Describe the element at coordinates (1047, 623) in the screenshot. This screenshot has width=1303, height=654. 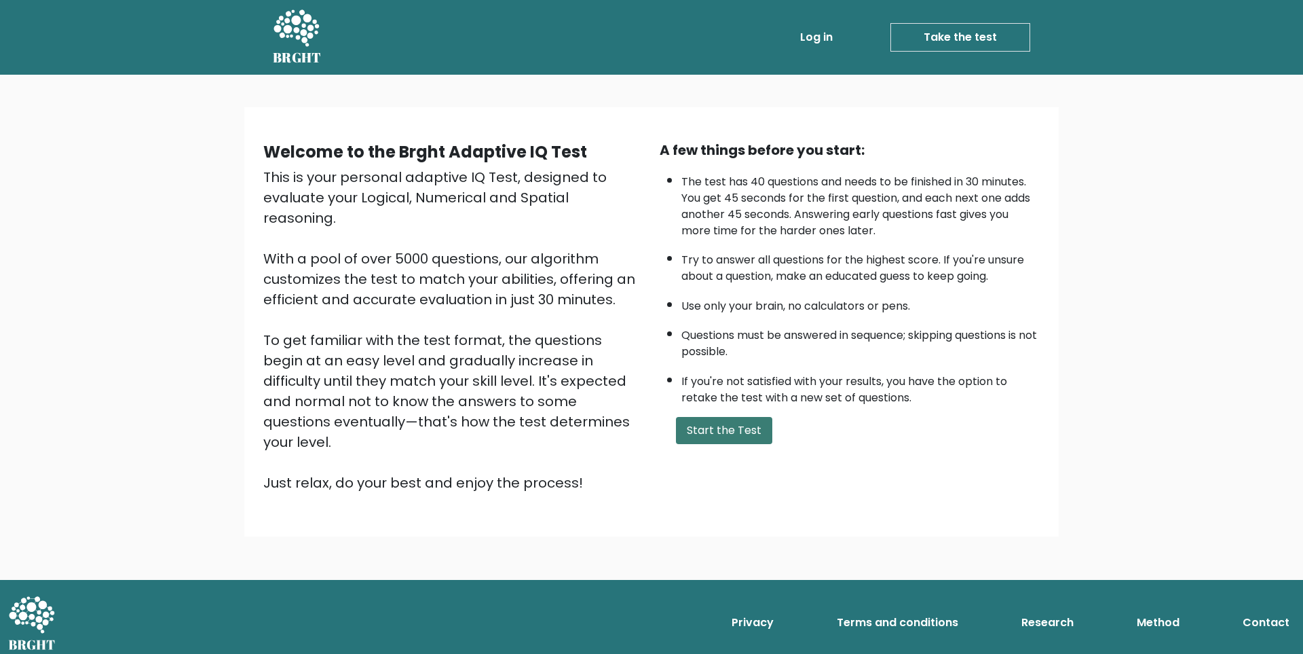
I see `a: Research` at that location.